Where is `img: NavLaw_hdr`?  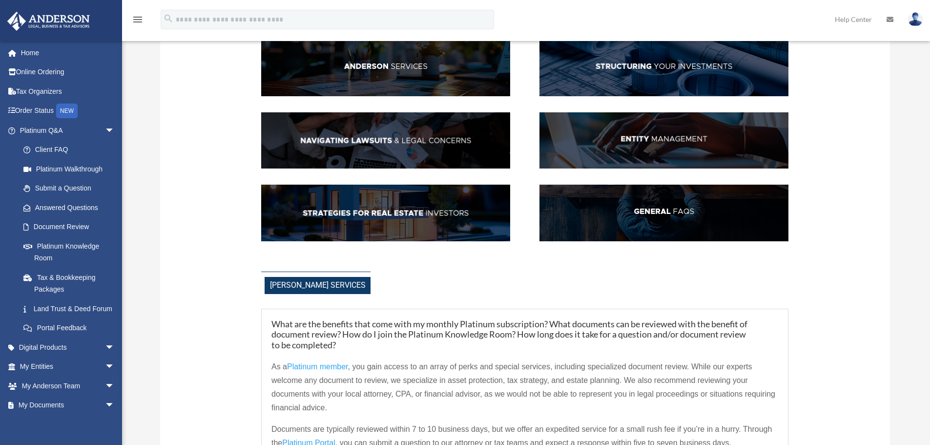
img: NavLaw_hdr is located at coordinates (386, 141).